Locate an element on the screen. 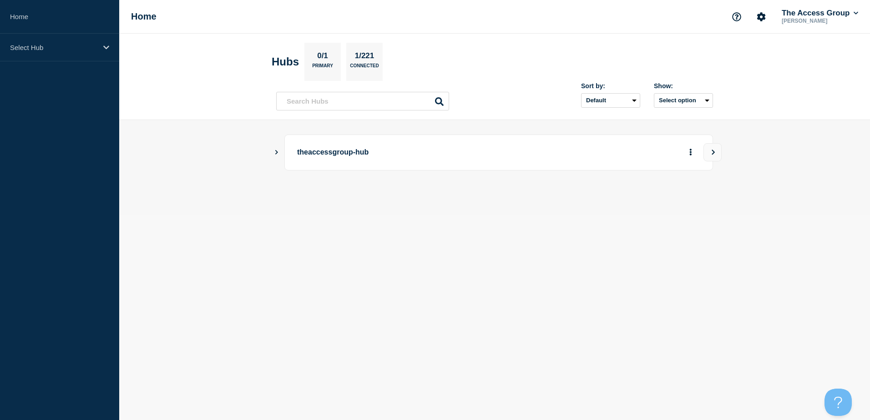 This screenshot has width=870, height=420. p: Connected is located at coordinates (364, 68).